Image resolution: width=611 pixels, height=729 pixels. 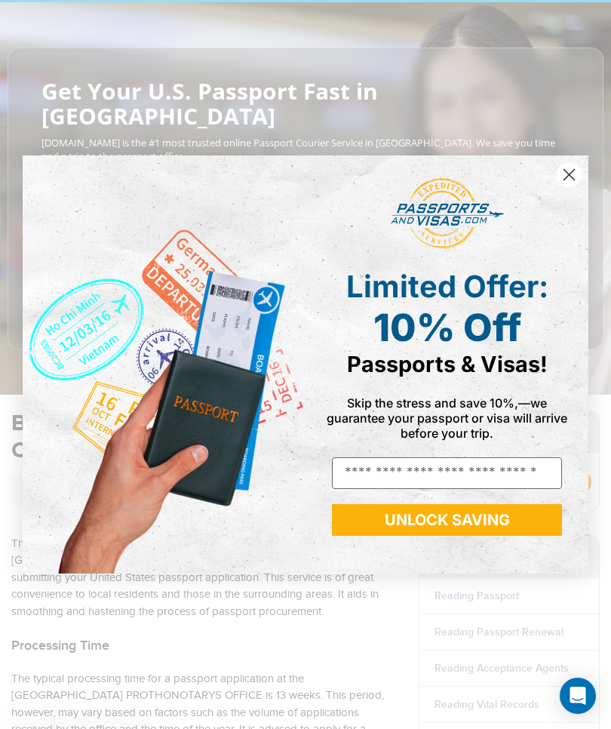 I want to click on img: de9cda0d-0715-46ca-9a25-073762a91ba7.png, so click(x=164, y=364).